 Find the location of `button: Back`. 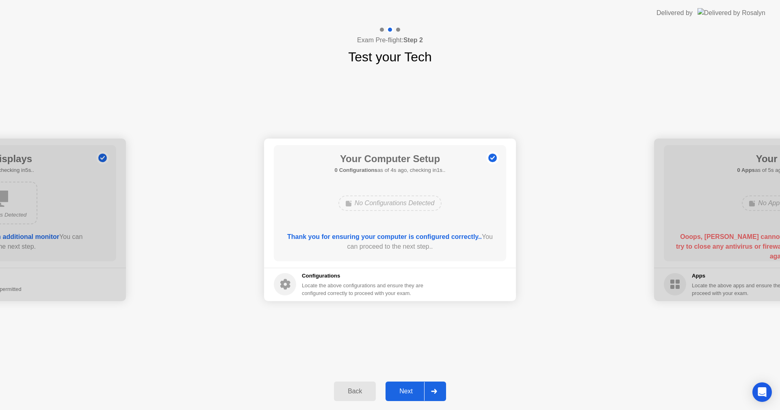

button: Back is located at coordinates (355, 391).